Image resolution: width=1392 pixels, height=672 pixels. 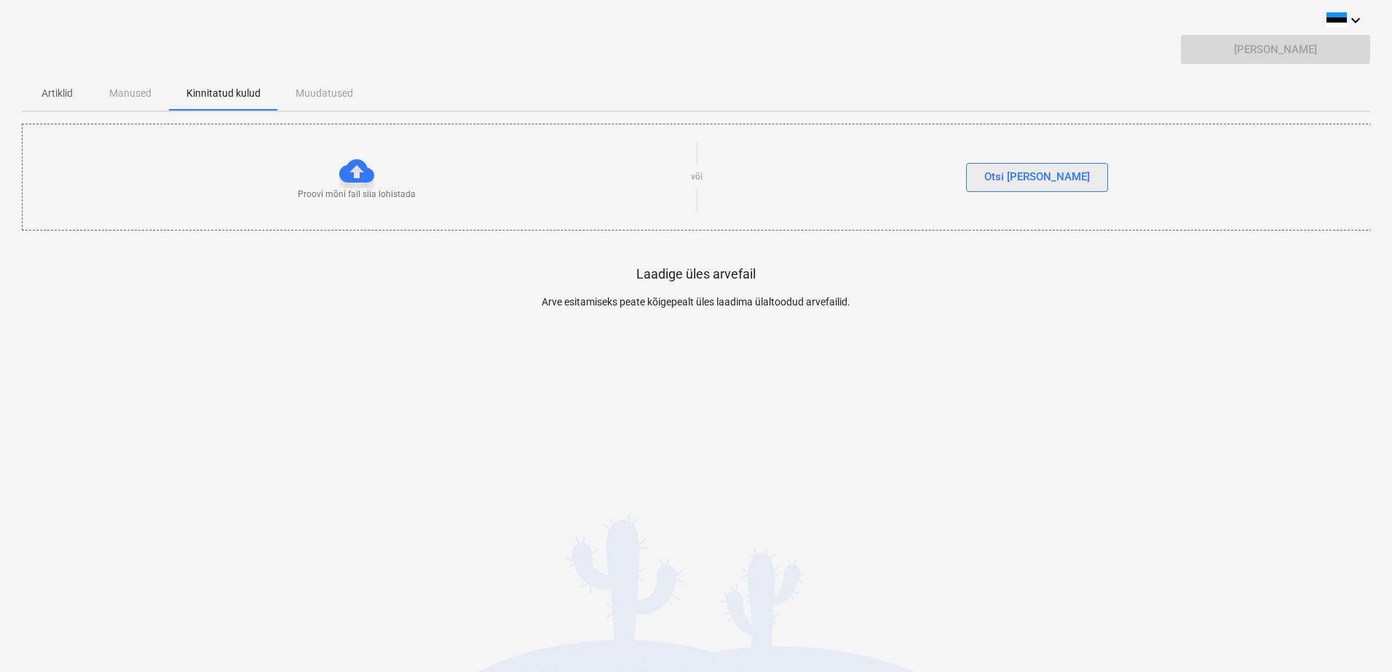 What do you see at coordinates (1355, 20) in the screenshot?
I see `i: keyboard_arrow_down` at bounding box center [1355, 20].